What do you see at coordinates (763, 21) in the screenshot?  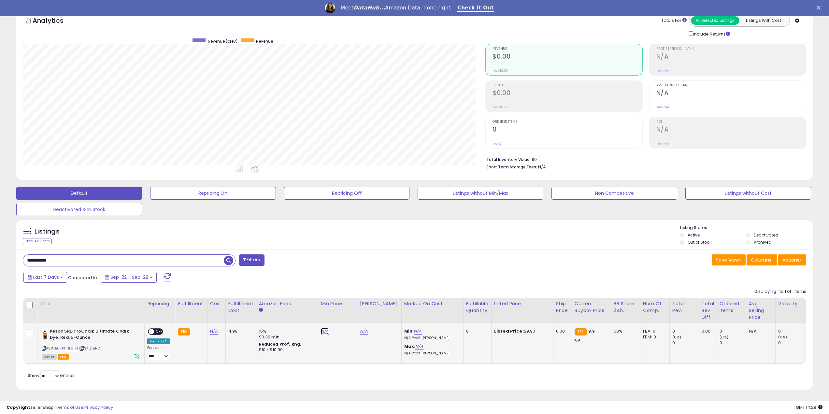 I see `button: Listings With Cost` at bounding box center [763, 21].